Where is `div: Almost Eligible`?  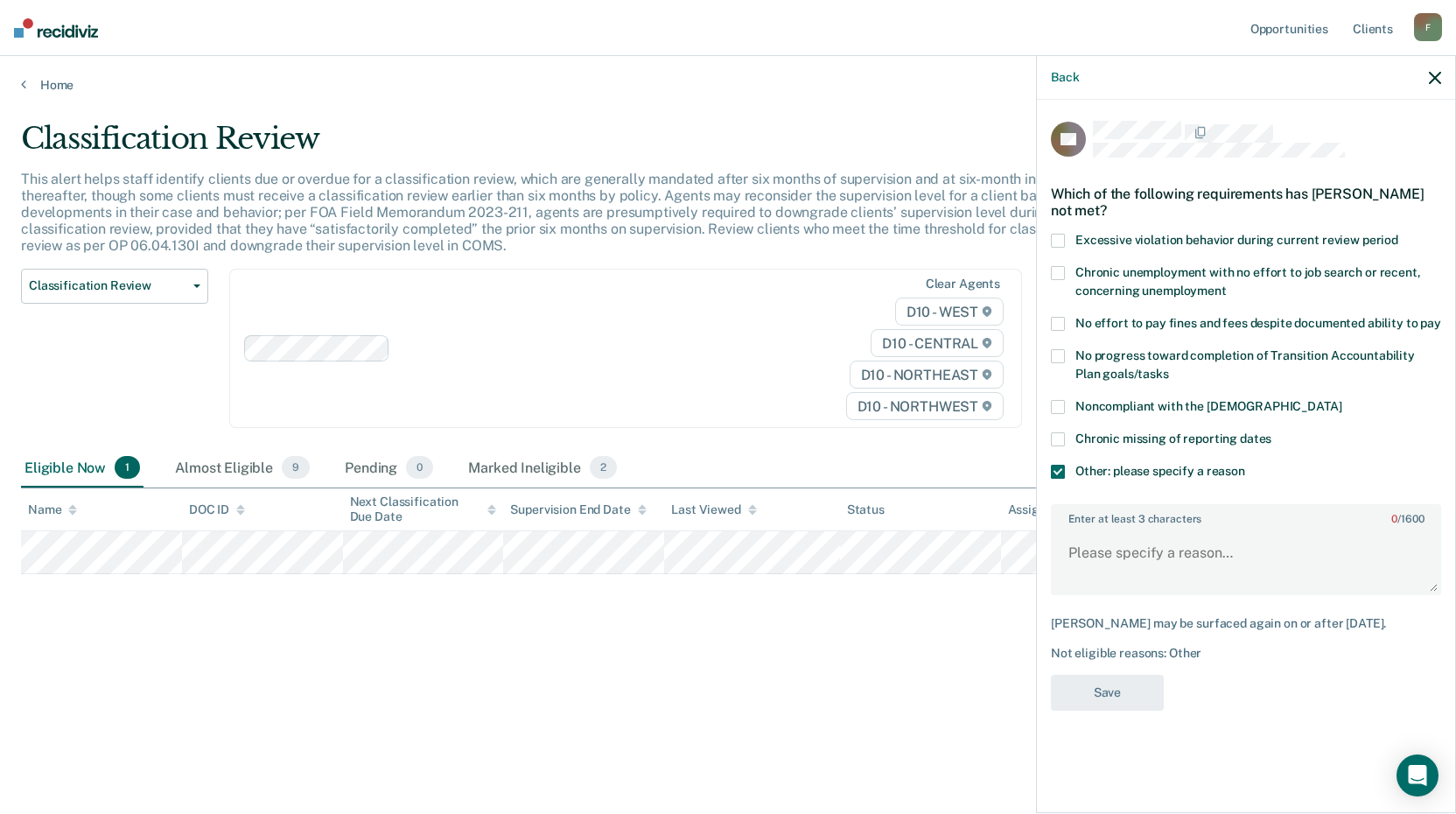
div: Almost Eligible is located at coordinates (242, 469).